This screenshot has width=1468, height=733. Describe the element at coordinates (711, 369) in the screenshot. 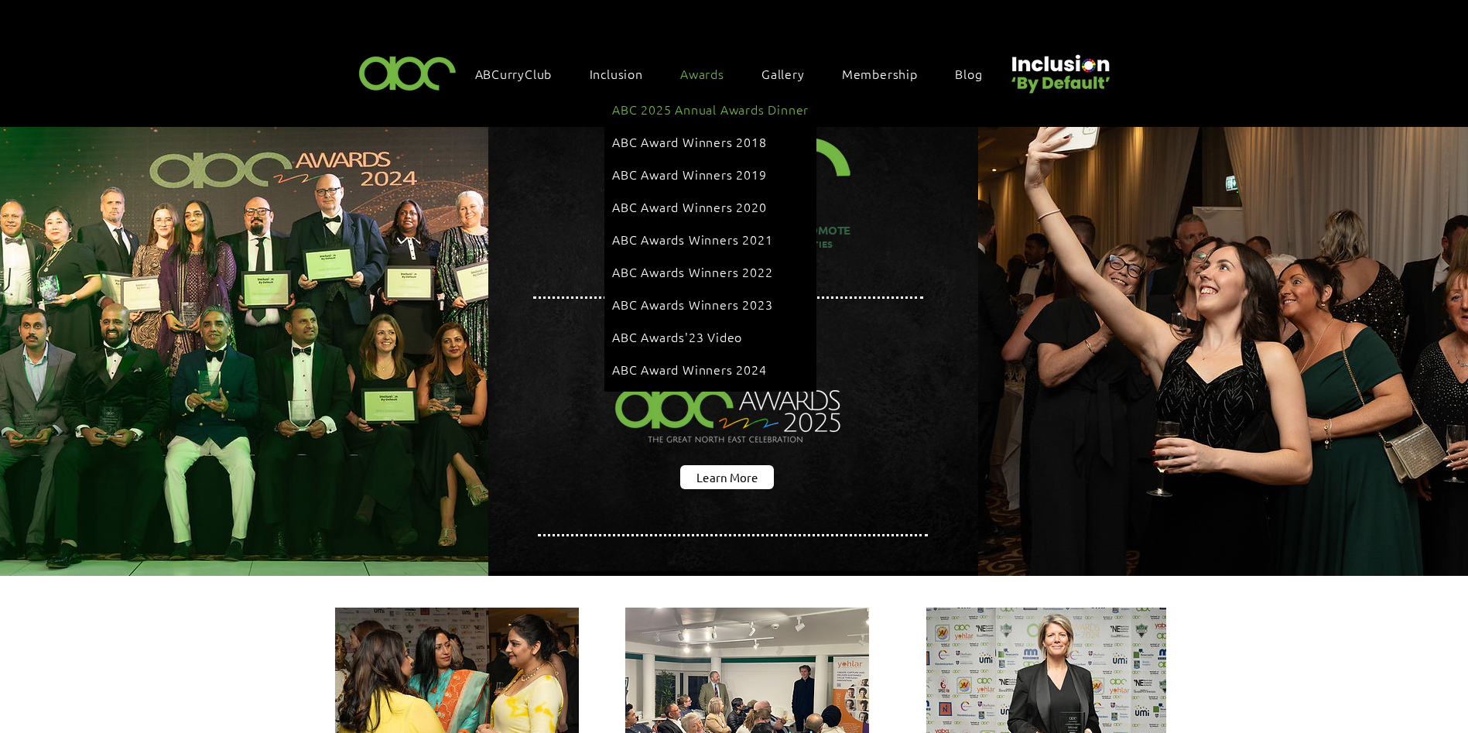

I see `a: ABC Award Winners 2024` at that location.